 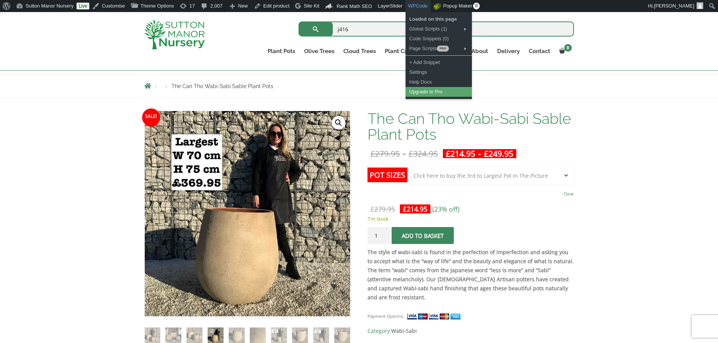 I want to click on img: The Can Tho Wabi-Sabi Sable Plant Pots - Image 2, so click(x=173, y=335).